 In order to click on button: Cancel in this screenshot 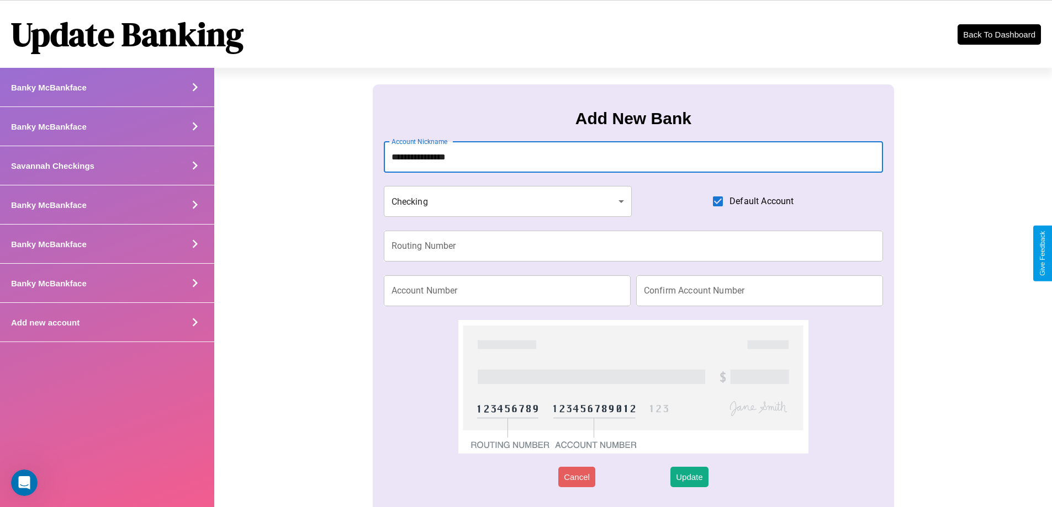, I will do `click(576, 477)`.